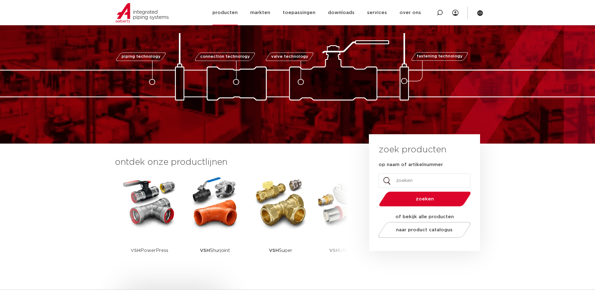  What do you see at coordinates (281, 222) in the screenshot?
I see `a: VSHSuper` at bounding box center [281, 222].